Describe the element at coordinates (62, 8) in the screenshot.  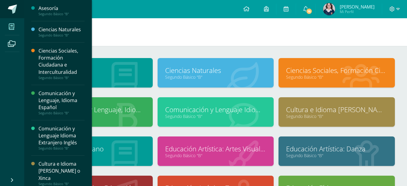
I see `div: Asesoría` at that location.